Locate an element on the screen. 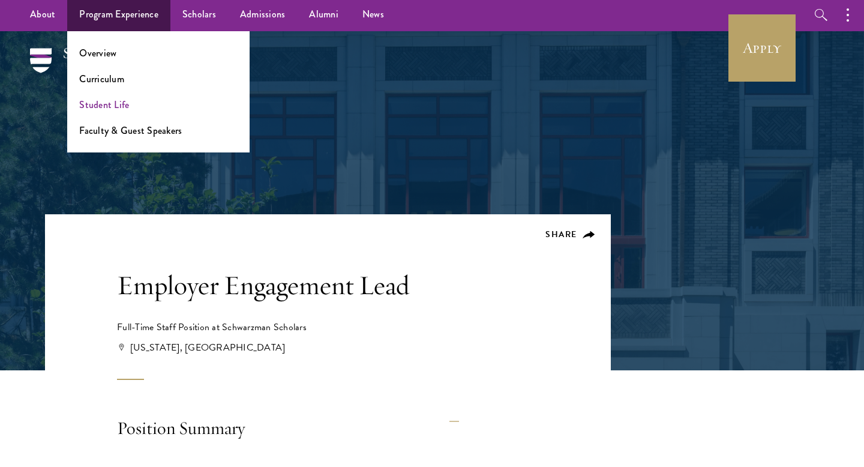 The image size is (864, 467). img: Schwarzman Scholars is located at coordinates (93, 69).